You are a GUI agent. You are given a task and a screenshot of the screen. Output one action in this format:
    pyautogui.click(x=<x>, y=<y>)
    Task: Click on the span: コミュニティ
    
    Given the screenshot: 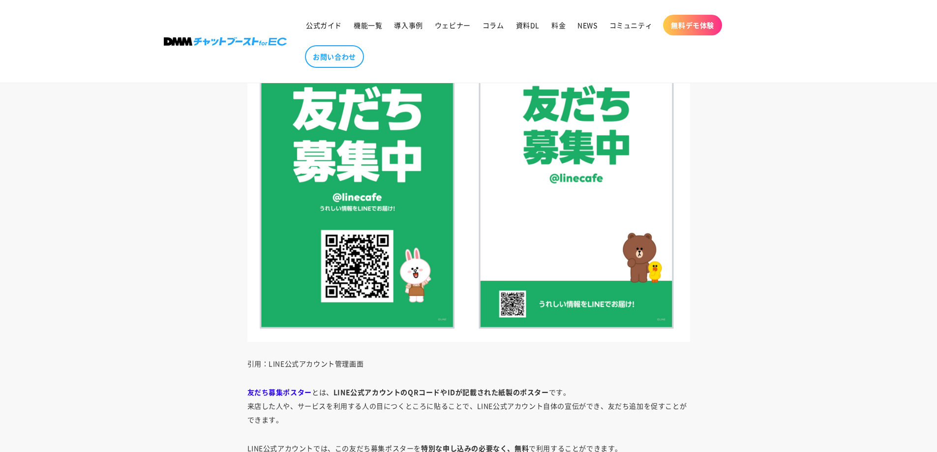 What is the action you would take?
    pyautogui.click(x=631, y=25)
    